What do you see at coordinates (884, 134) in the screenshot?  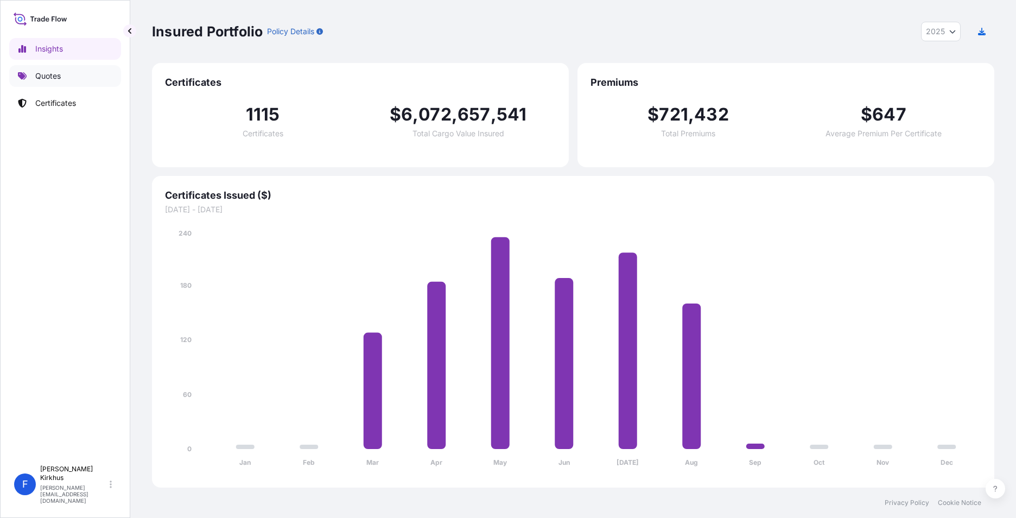 I see `span: Average Premium Per Certificate` at bounding box center [884, 134].